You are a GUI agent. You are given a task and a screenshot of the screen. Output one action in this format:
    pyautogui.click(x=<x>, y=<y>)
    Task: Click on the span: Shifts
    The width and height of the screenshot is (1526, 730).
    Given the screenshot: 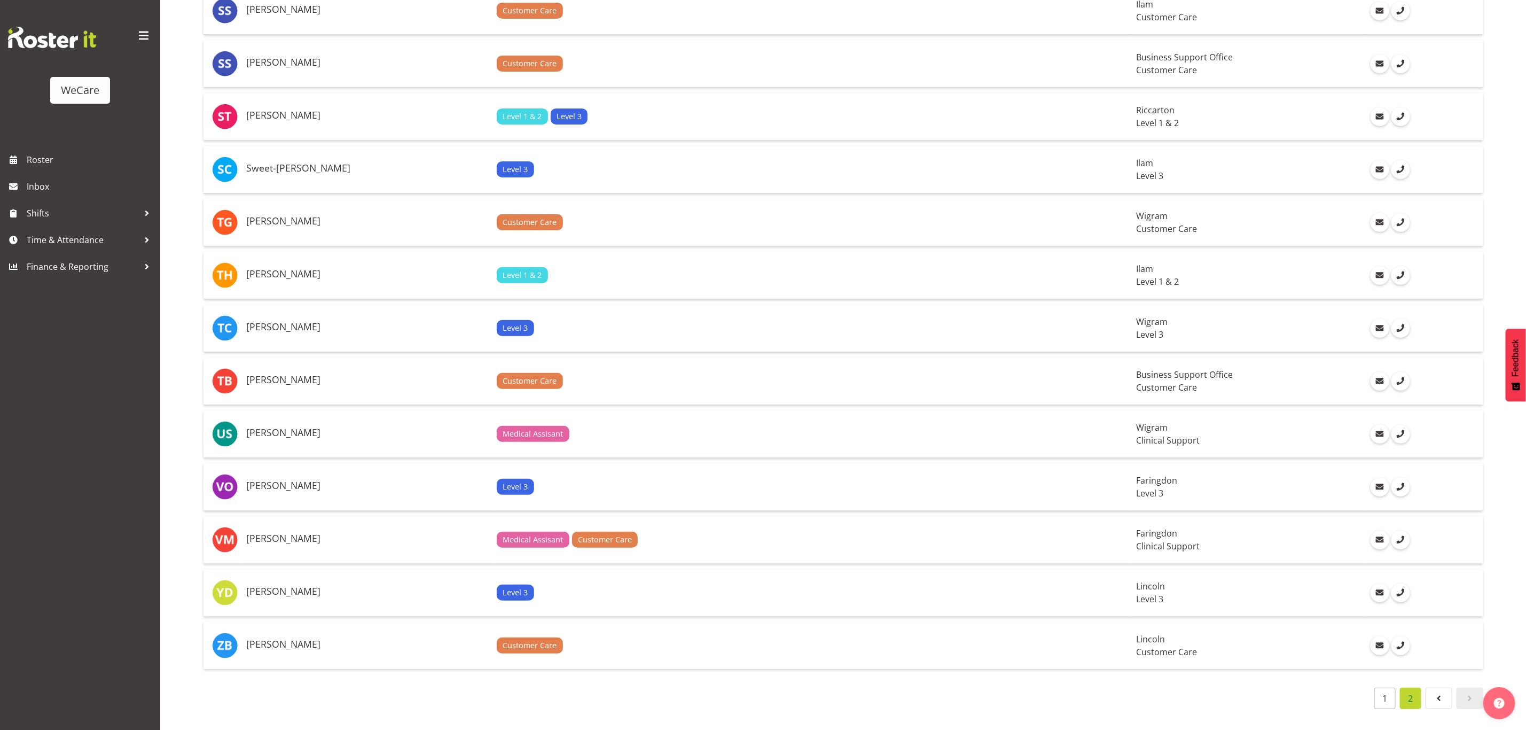 What is the action you would take?
    pyautogui.click(x=83, y=213)
    